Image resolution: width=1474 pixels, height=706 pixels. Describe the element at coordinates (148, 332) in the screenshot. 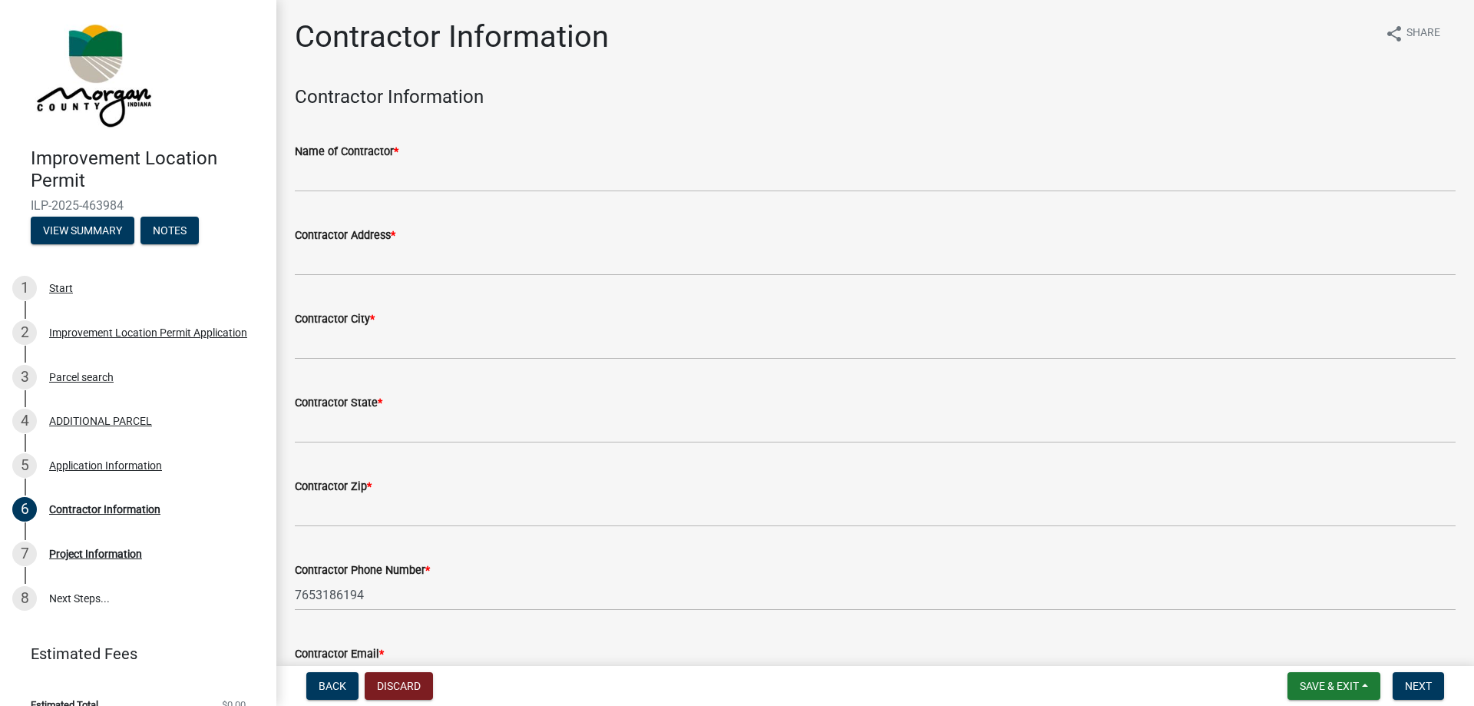

I see `div: Improvement Location Permit Application` at that location.